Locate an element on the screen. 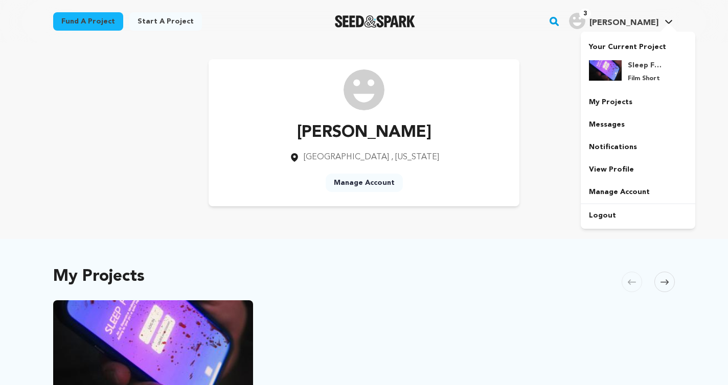 The image size is (728, 385). p: Film Short is located at coordinates (646, 79).